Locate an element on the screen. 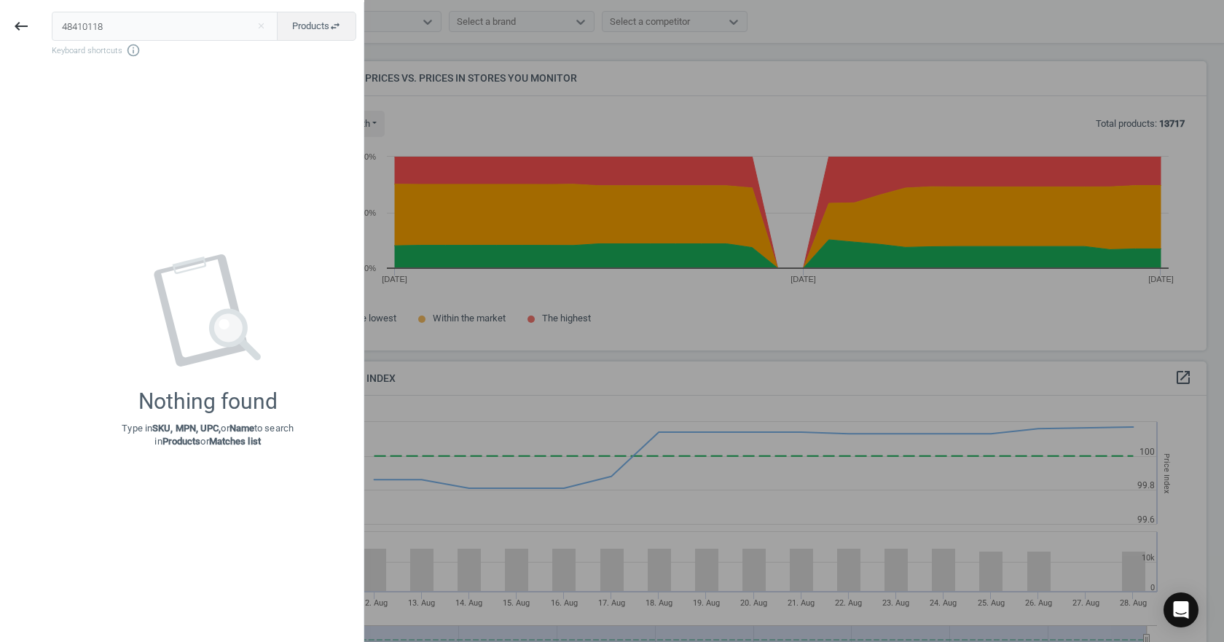 Image resolution: width=1224 pixels, height=642 pixels. p: Type in or to search in or is located at coordinates (208, 435).